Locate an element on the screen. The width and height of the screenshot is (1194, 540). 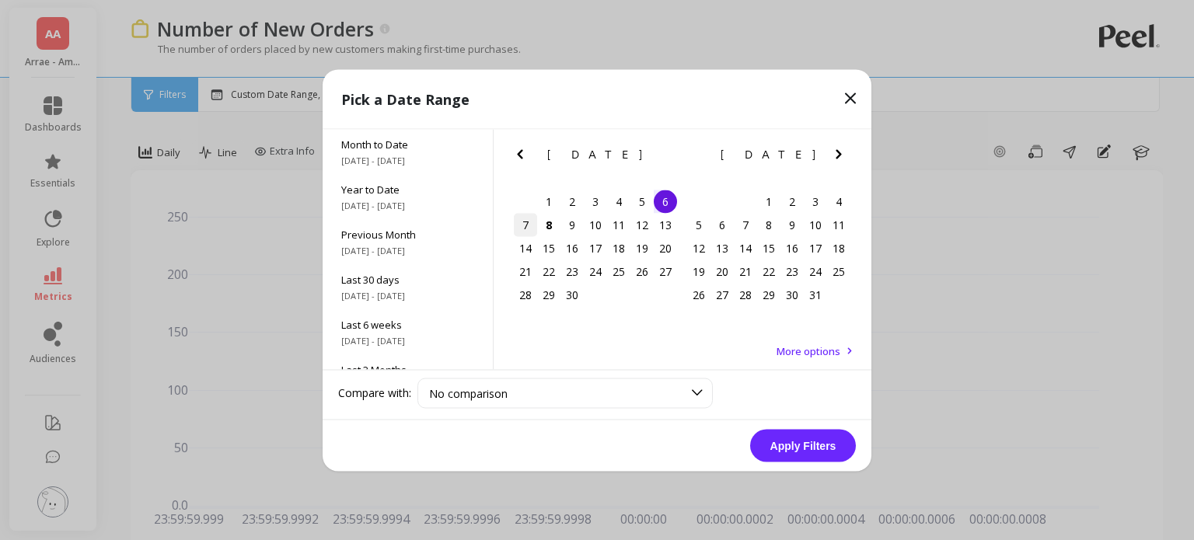
div: Choose Monday, October 27th, 2025 is located at coordinates (722, 295).